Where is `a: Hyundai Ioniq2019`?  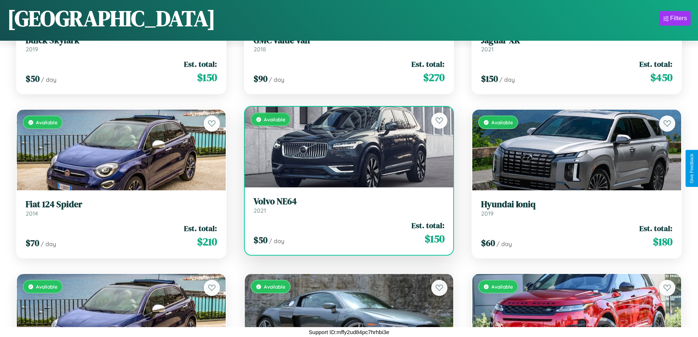 a: Hyundai Ioniq2019 is located at coordinates (577, 208).